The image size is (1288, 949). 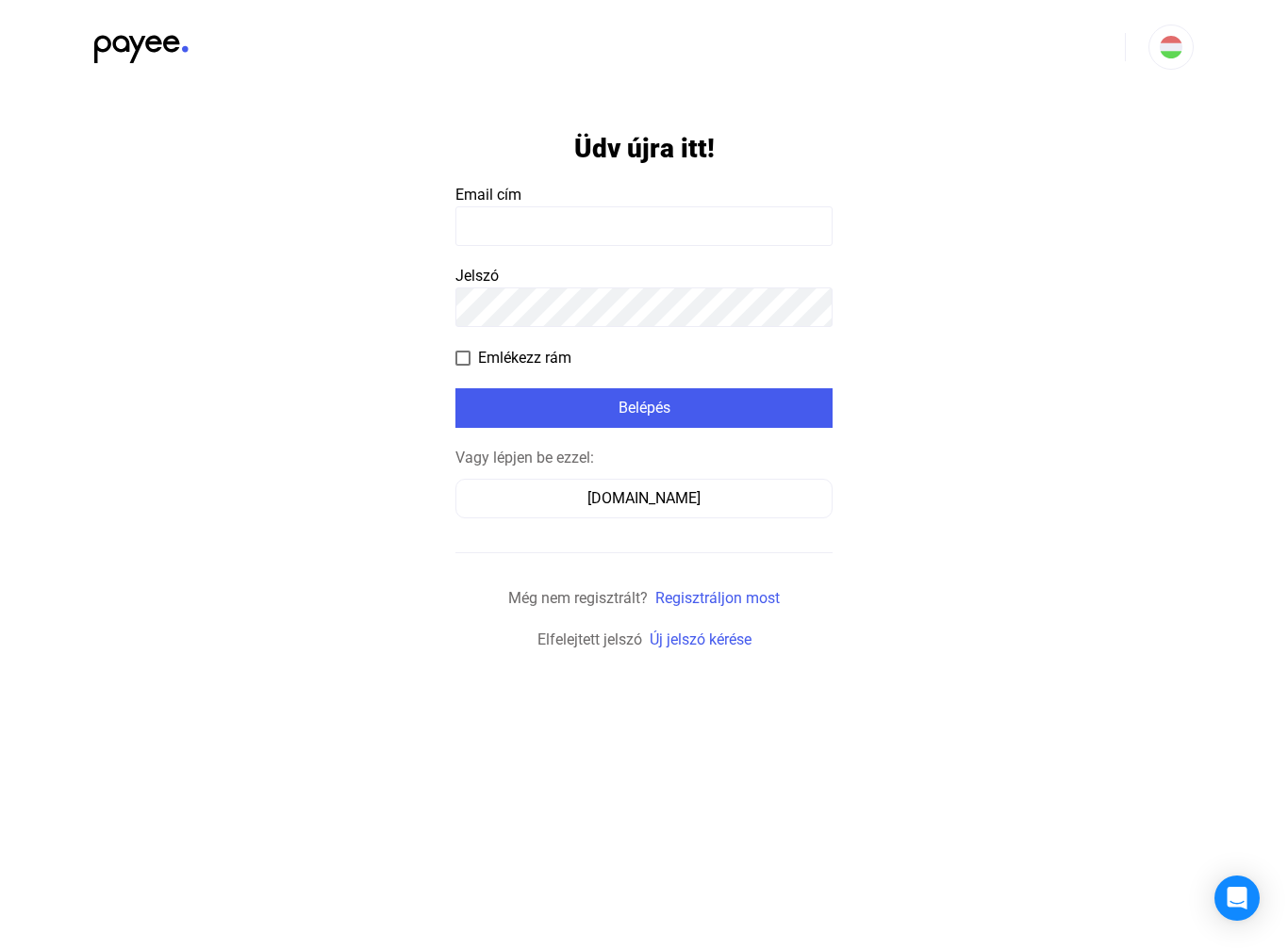 What do you see at coordinates (700, 639) in the screenshot?
I see `a: Új jelszó kérése` at bounding box center [700, 639].